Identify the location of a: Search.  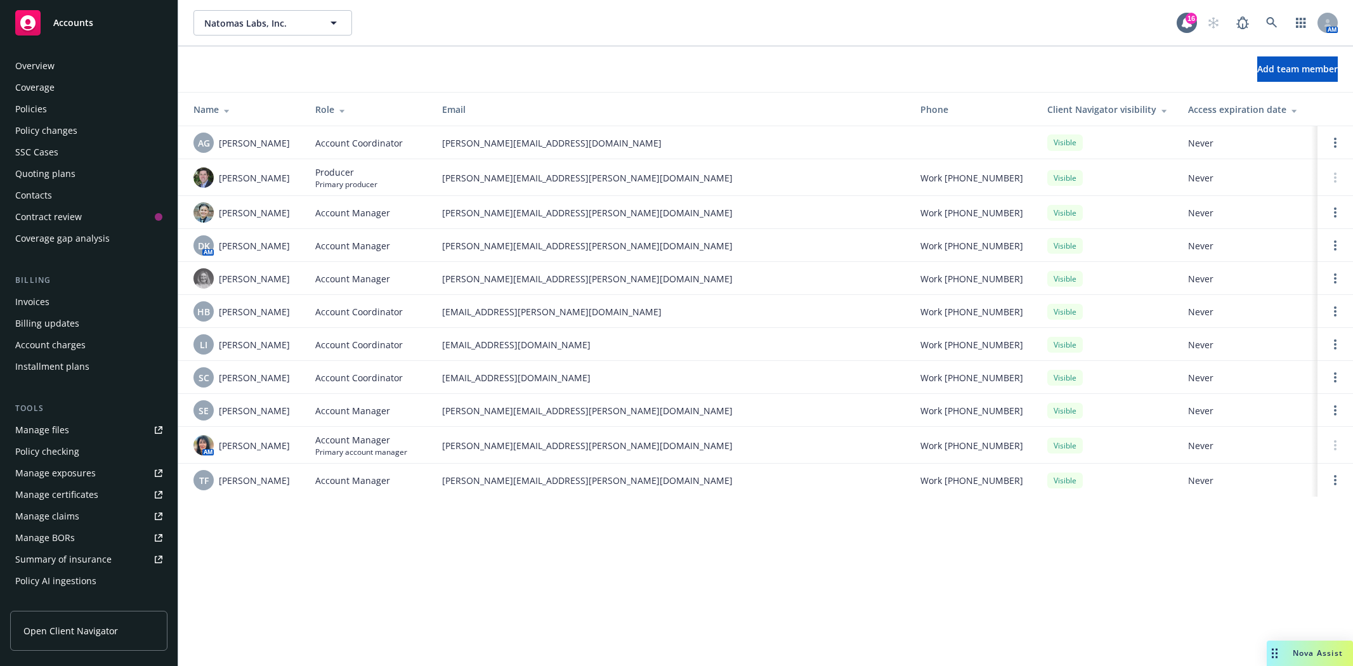
(1272, 23).